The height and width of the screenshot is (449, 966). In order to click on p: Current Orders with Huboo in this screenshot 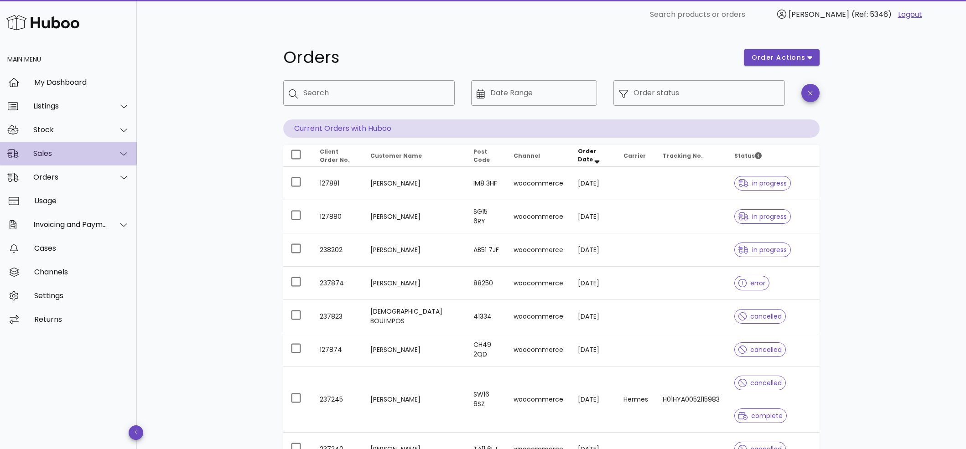, I will do `click(551, 129)`.